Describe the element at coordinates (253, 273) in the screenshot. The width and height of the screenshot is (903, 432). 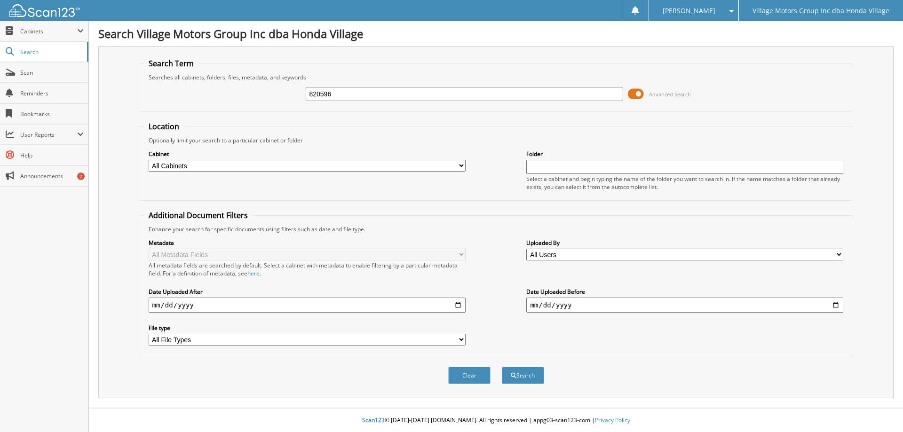
I see `a: here` at that location.